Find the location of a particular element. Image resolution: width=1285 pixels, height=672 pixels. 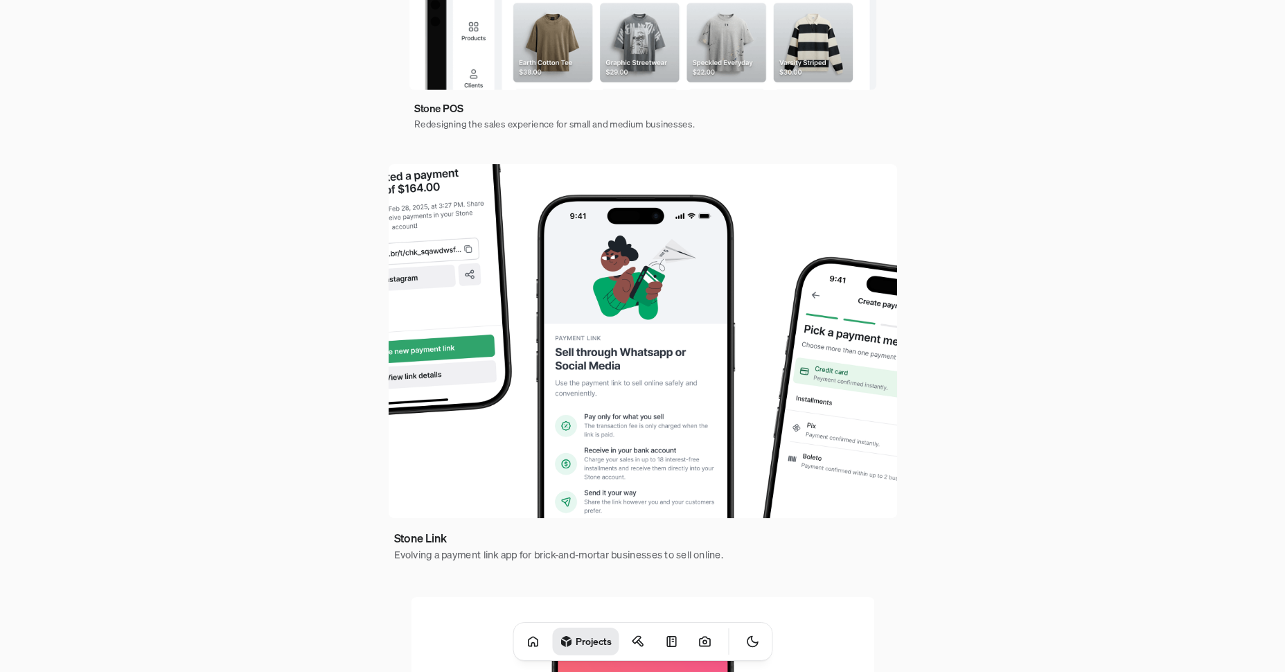

a: Stone LinkEvolving a payment link app for brick-and-mortar businesses to sell online. is located at coordinates (558, 546).